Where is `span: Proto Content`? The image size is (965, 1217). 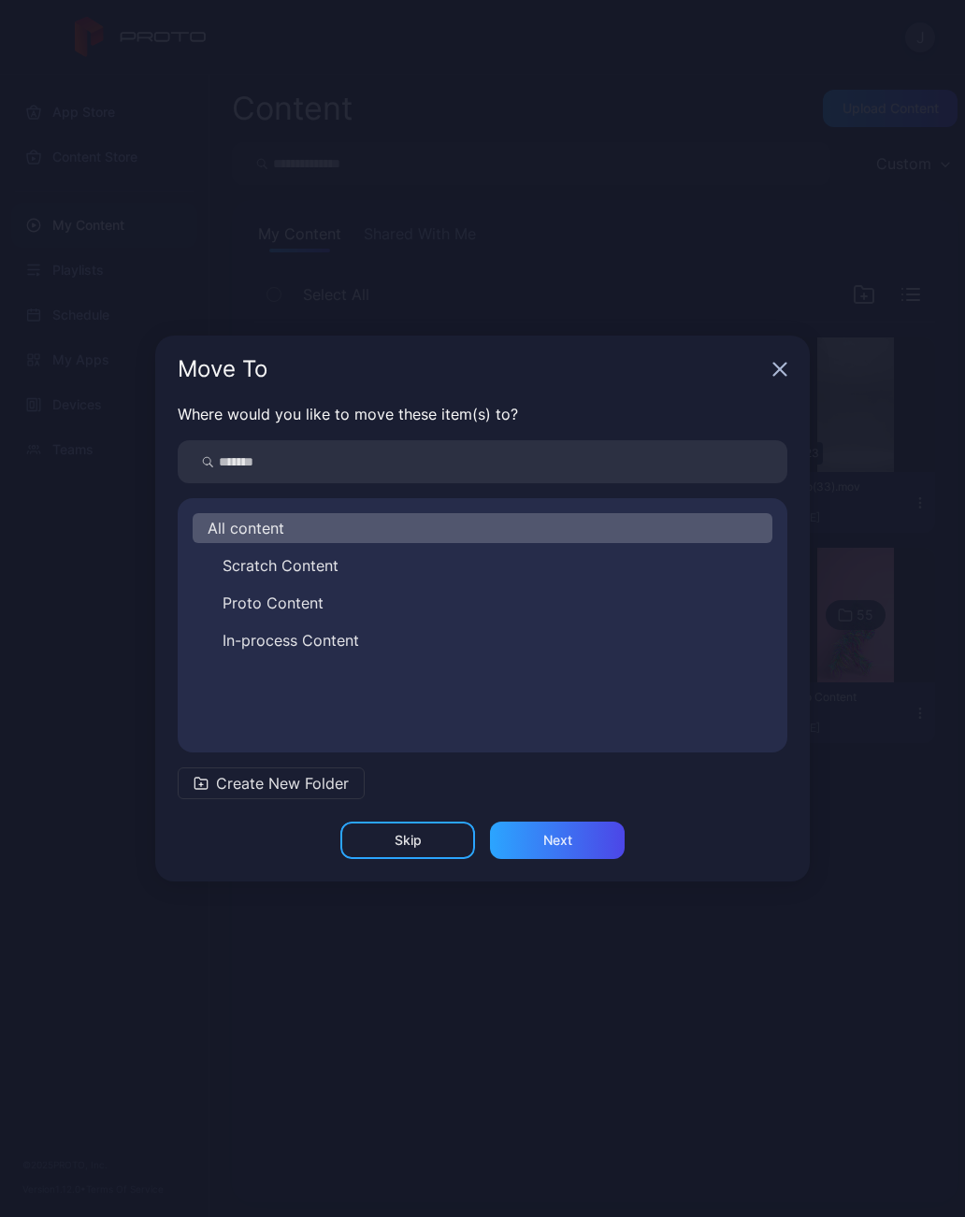
span: Proto Content is located at coordinates (273, 603).